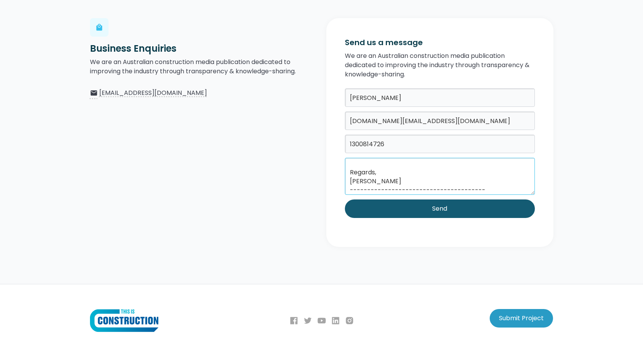 This screenshot has height=353, width=643. What do you see at coordinates (440, 209) in the screenshot?
I see `input: Send` at bounding box center [440, 209].